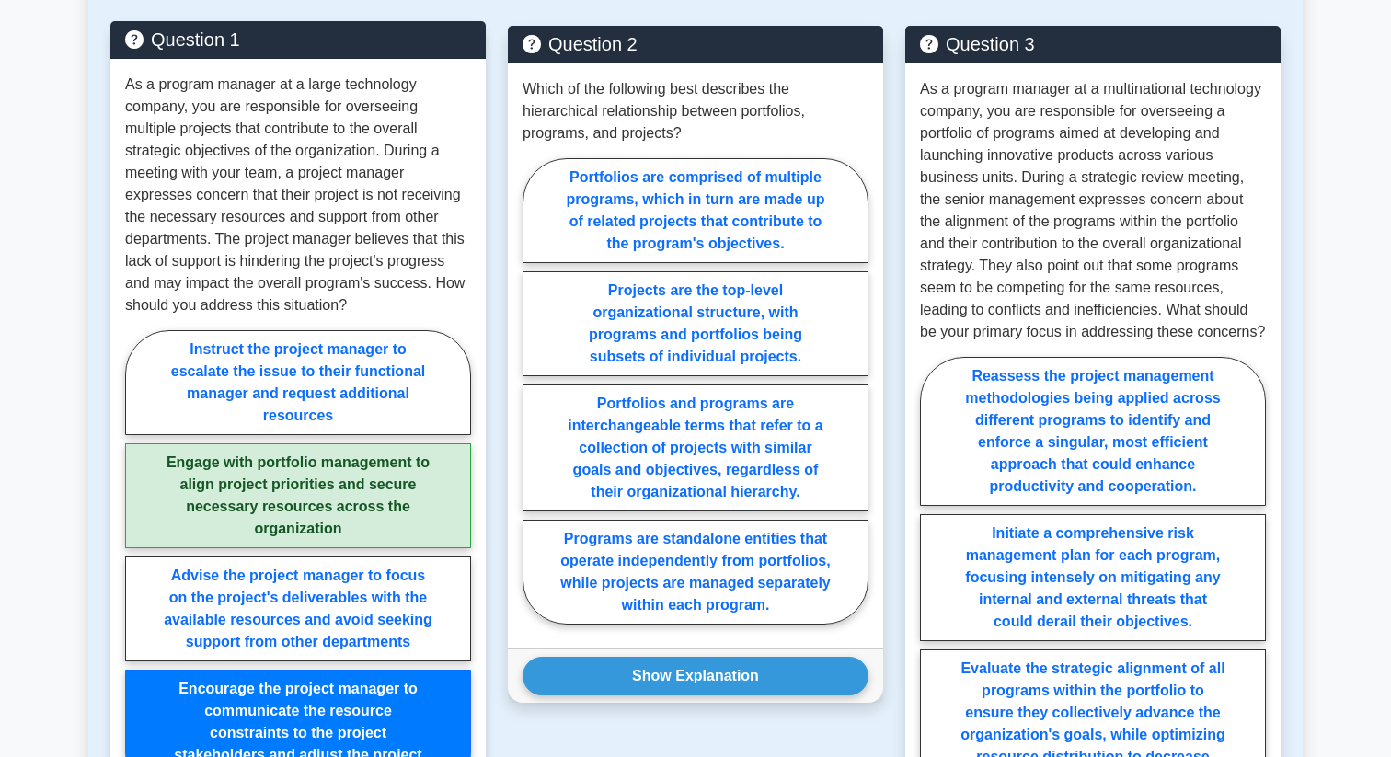 The height and width of the screenshot is (757, 1391). Describe the element at coordinates (696, 111) in the screenshot. I see `p: Which of the following best describes the hierarchical relationship between portfolios, programs,...` at that location.